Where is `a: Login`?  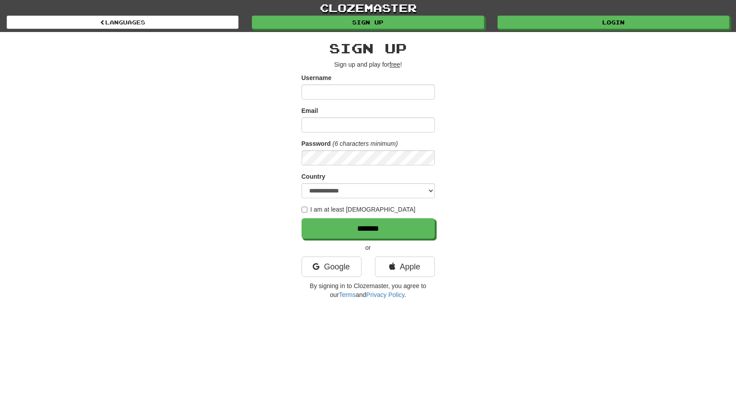
a: Login is located at coordinates (613, 22).